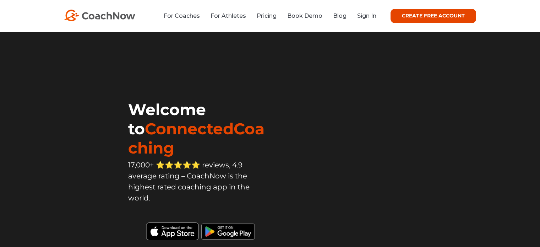 Image resolution: width=540 pixels, height=247 pixels. What do you see at coordinates (305, 16) in the screenshot?
I see `a: Book Demo` at bounding box center [305, 16].